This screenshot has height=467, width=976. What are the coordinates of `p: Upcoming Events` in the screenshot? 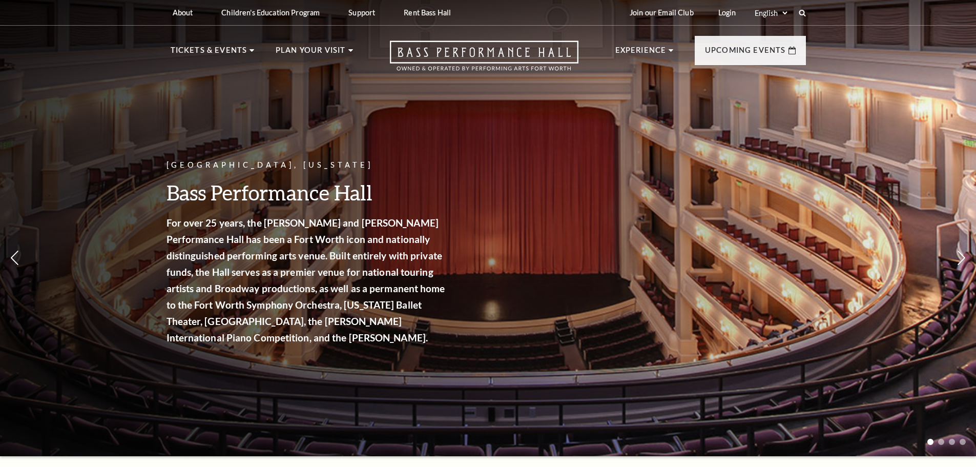 It's located at (745, 53).